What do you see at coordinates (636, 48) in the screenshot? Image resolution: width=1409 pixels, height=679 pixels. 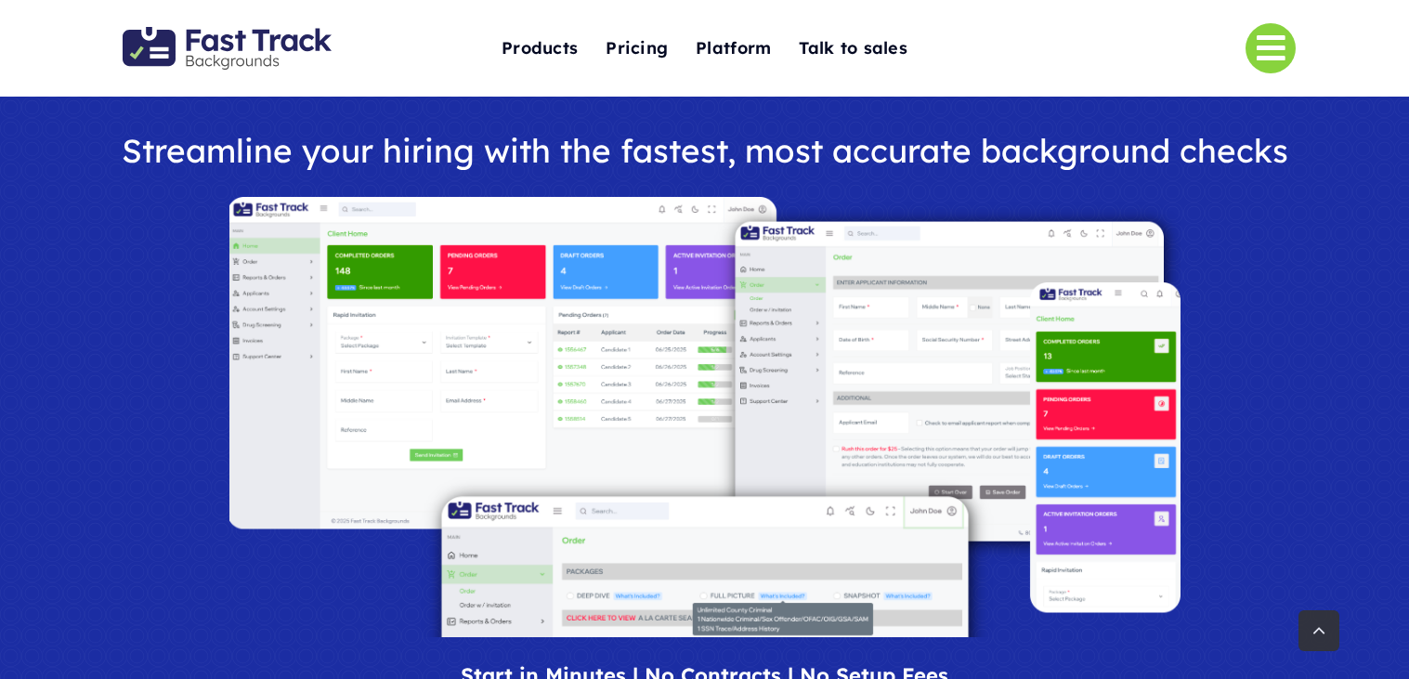 I see `span: Pricing` at bounding box center [636, 48].